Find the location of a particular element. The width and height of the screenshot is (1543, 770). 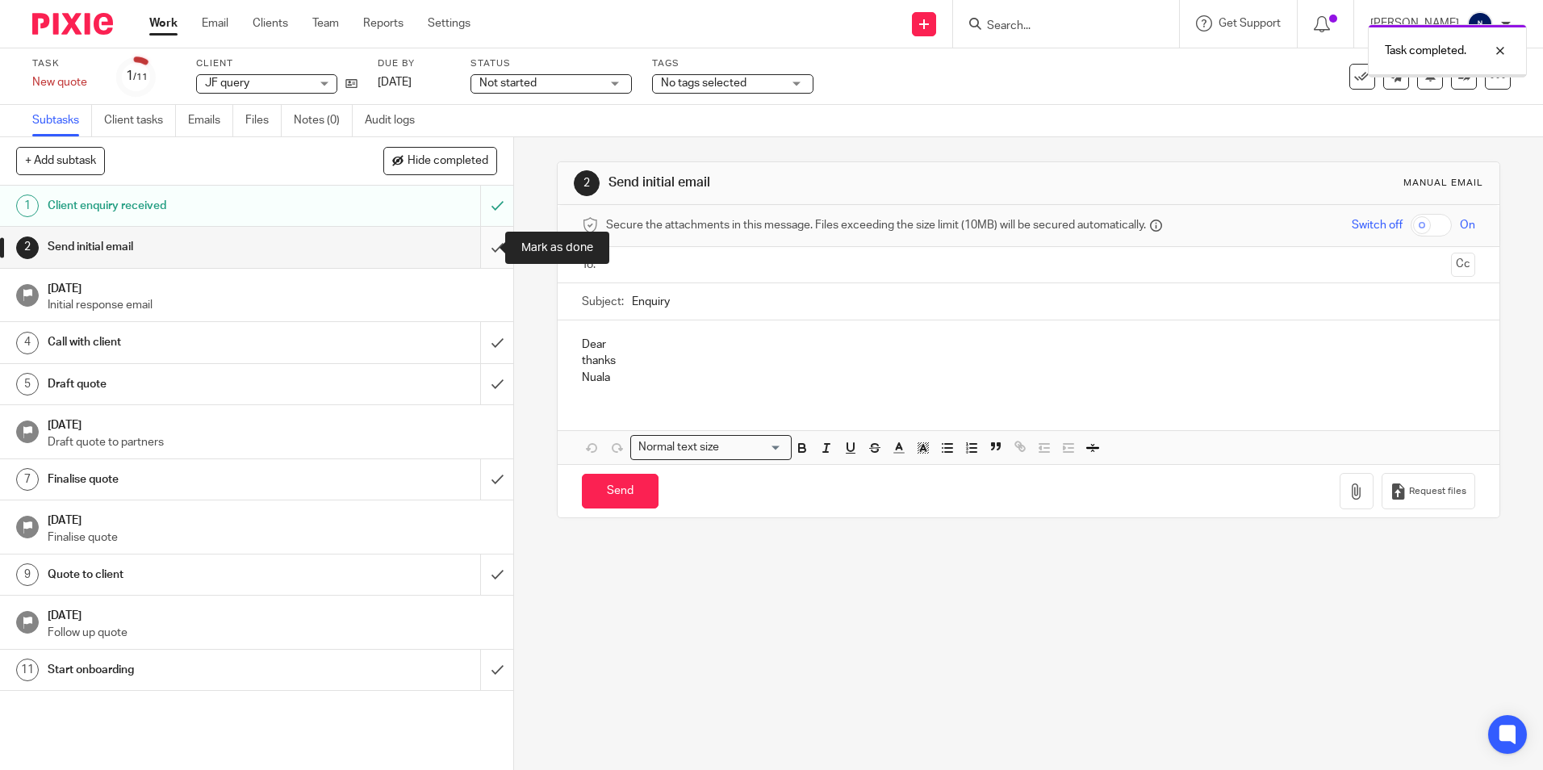

div: New quote is located at coordinates (65, 82).